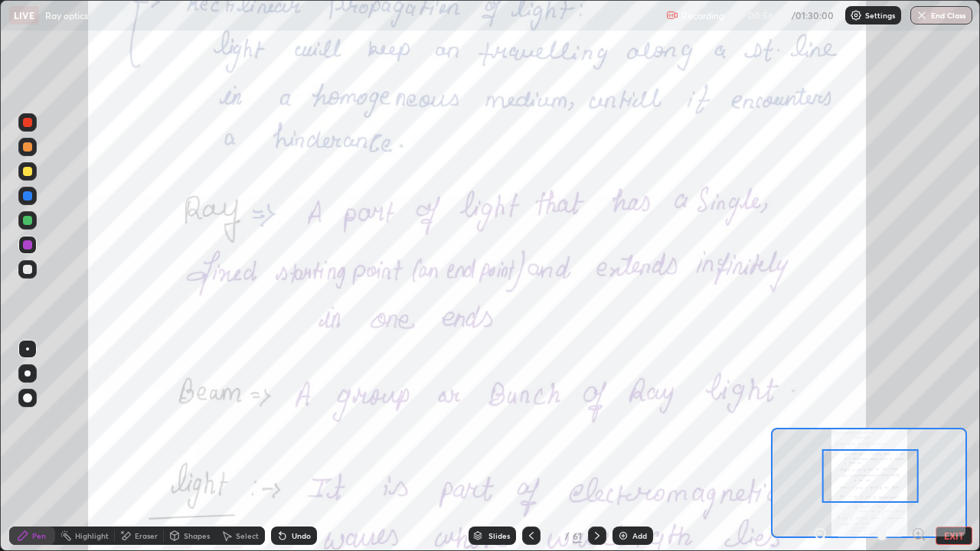 The width and height of the screenshot is (980, 551). Describe the element at coordinates (856, 15) in the screenshot. I see `img: class-settings-icons` at that location.